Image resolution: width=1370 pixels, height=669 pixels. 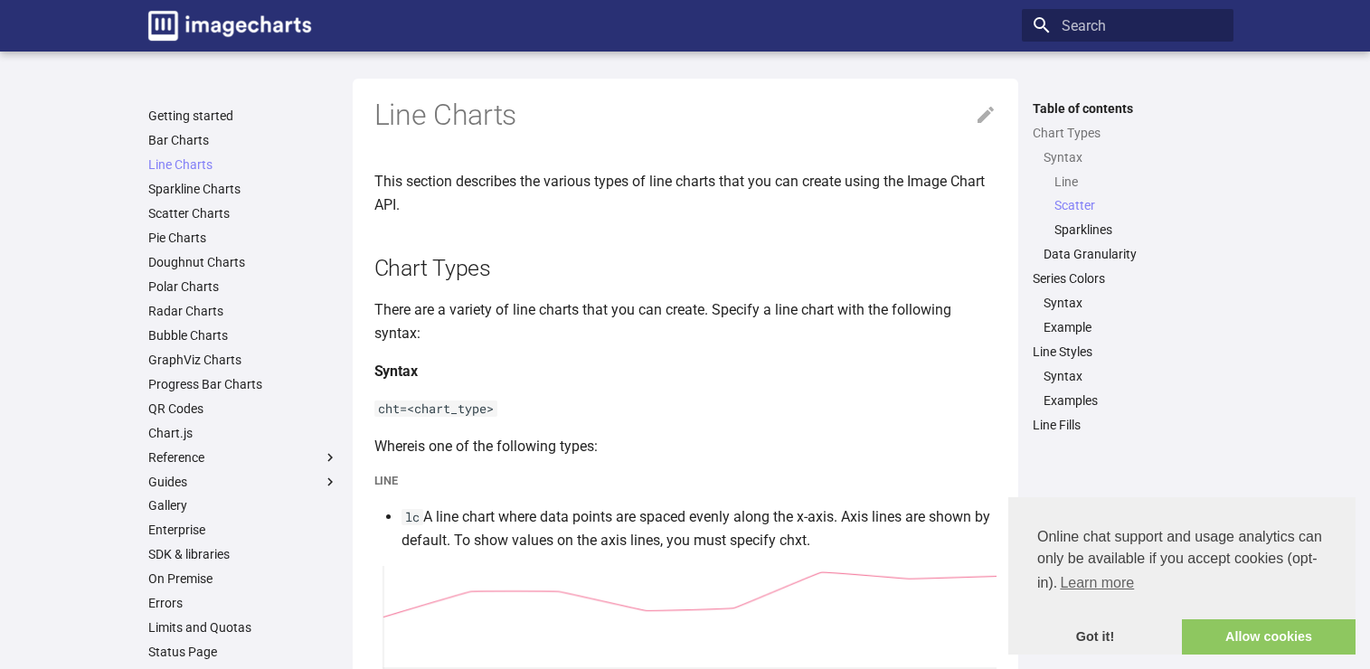 What do you see at coordinates (1128, 133) in the screenshot?
I see `a: Chart Types` at bounding box center [1128, 133].